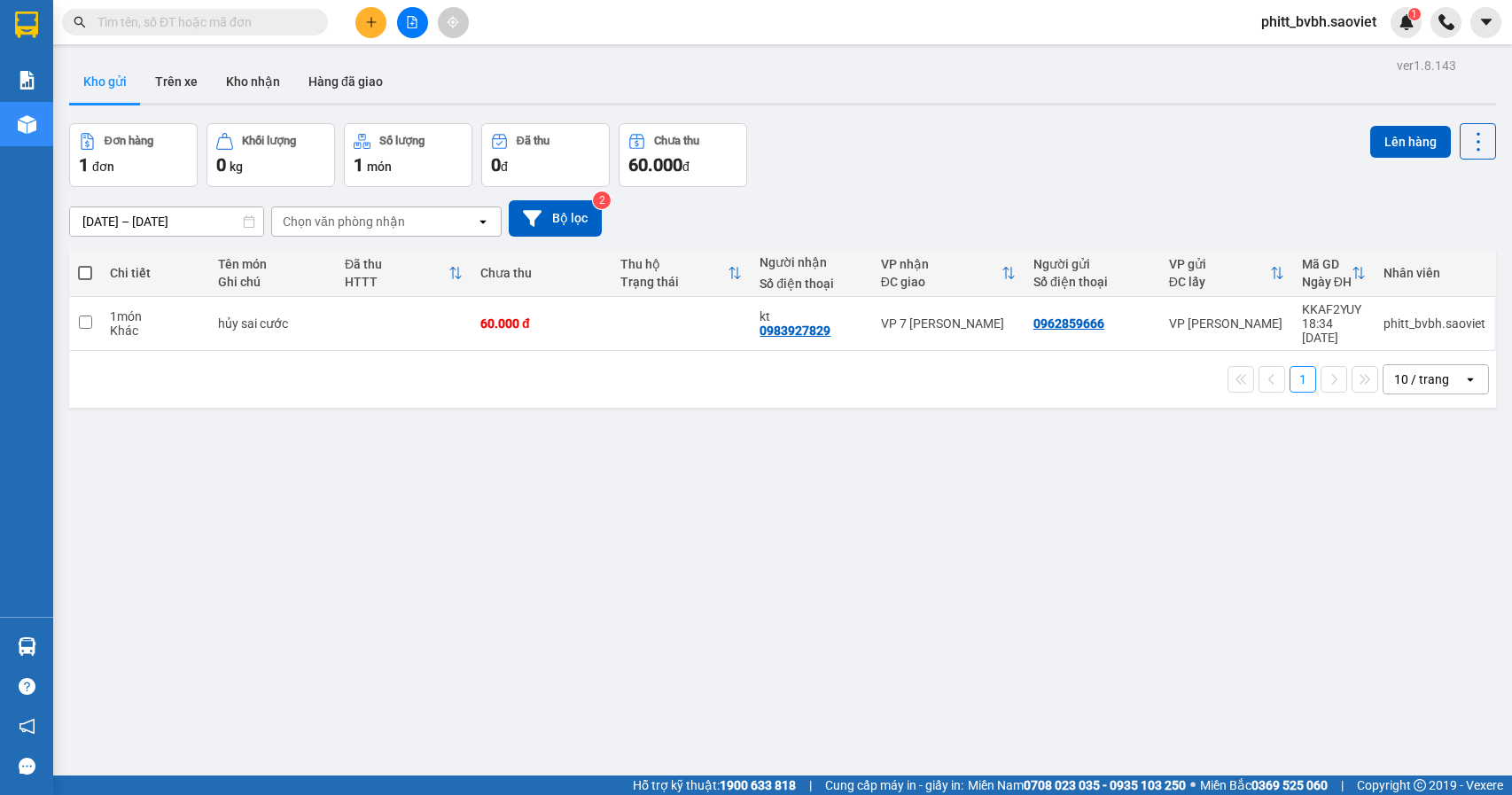  Describe the element at coordinates (453, 22) in the screenshot. I see `button: aim` at that location.